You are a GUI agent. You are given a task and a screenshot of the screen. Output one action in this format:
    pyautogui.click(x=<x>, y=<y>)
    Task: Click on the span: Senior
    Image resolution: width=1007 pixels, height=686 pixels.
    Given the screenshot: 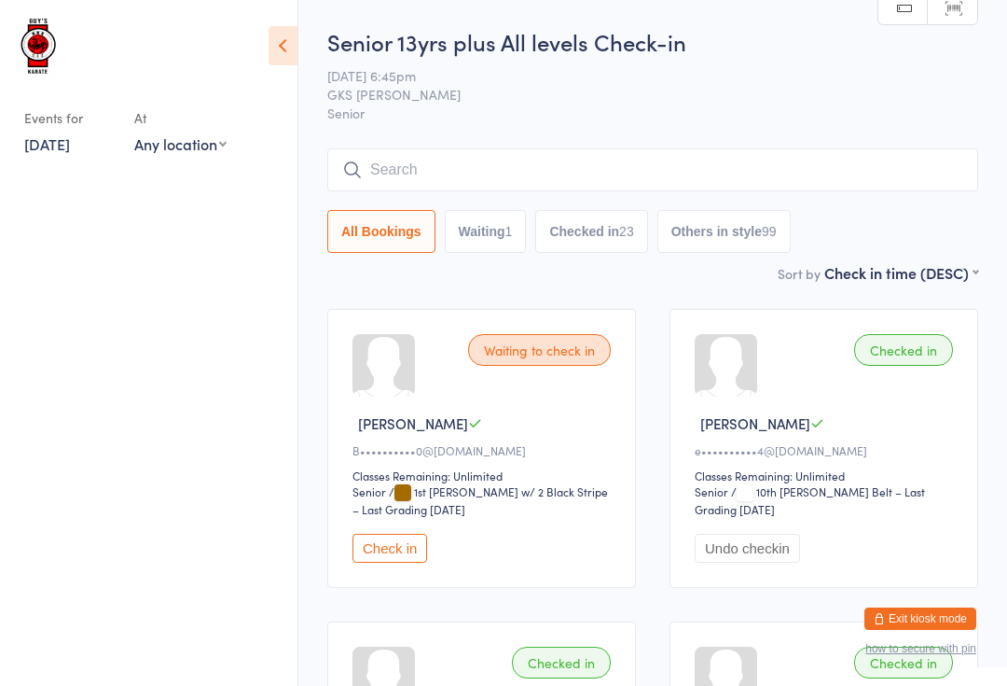 What is the action you would take?
    pyautogui.click(x=653, y=113)
    